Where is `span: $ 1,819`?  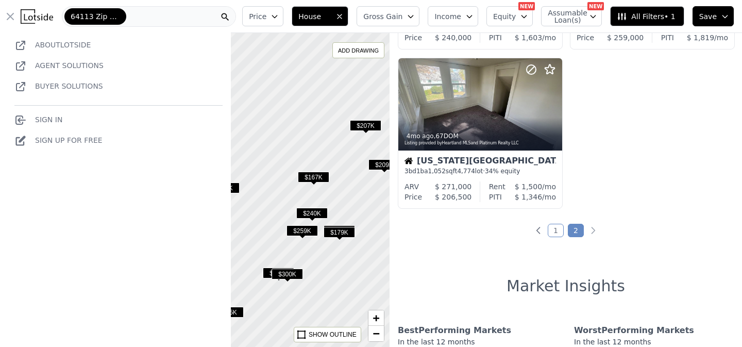 span: $ 1,819 is located at coordinates (701, 38).